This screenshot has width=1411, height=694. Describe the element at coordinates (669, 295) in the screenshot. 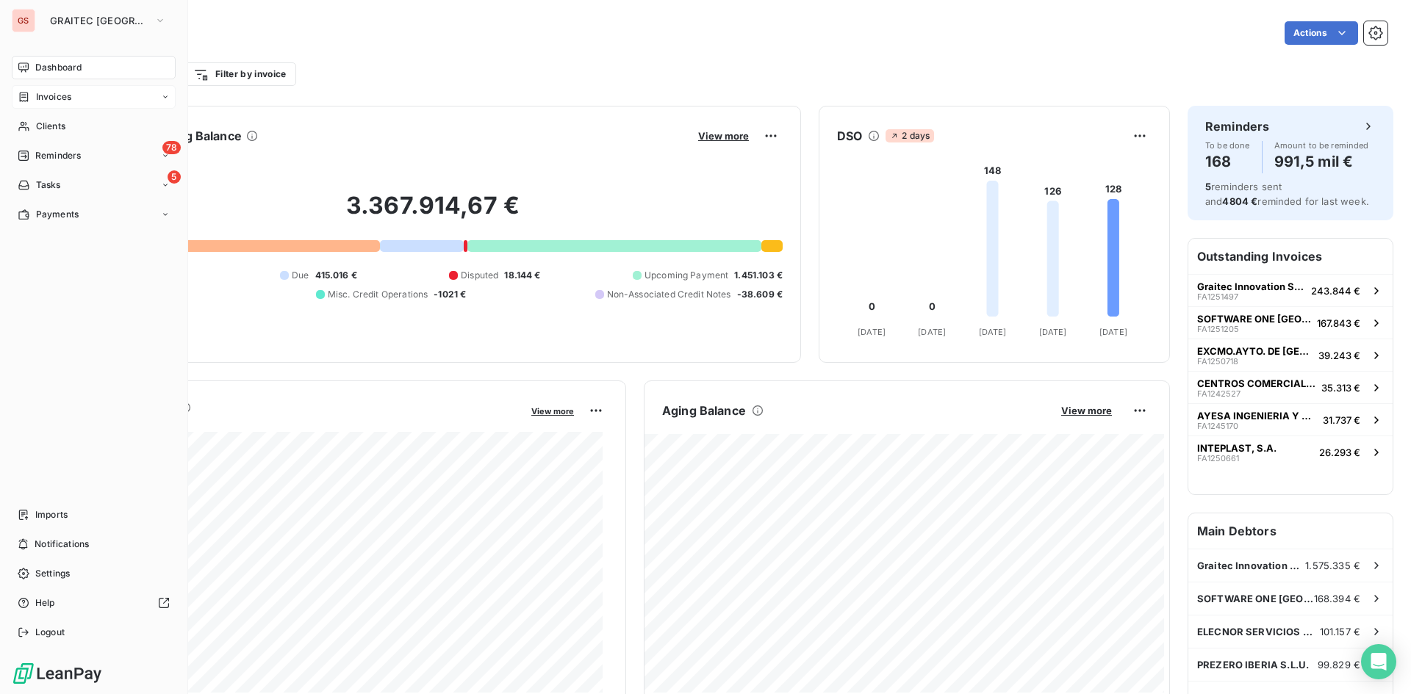

I see `span: Non-Associated Credit Notes` at that location.